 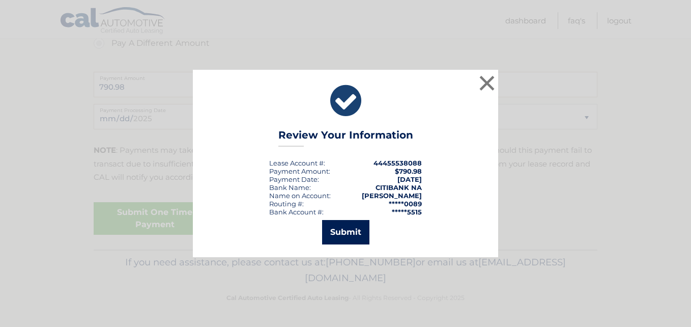 I want to click on div: Name on Account:, so click(x=300, y=196).